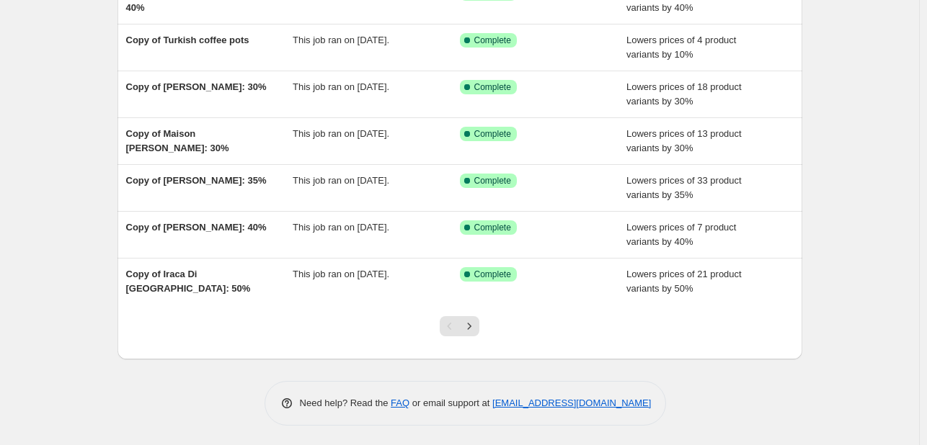 This screenshot has width=927, height=445. I want to click on span: Lowers prices of 7 product variants by 40%, so click(681, 234).